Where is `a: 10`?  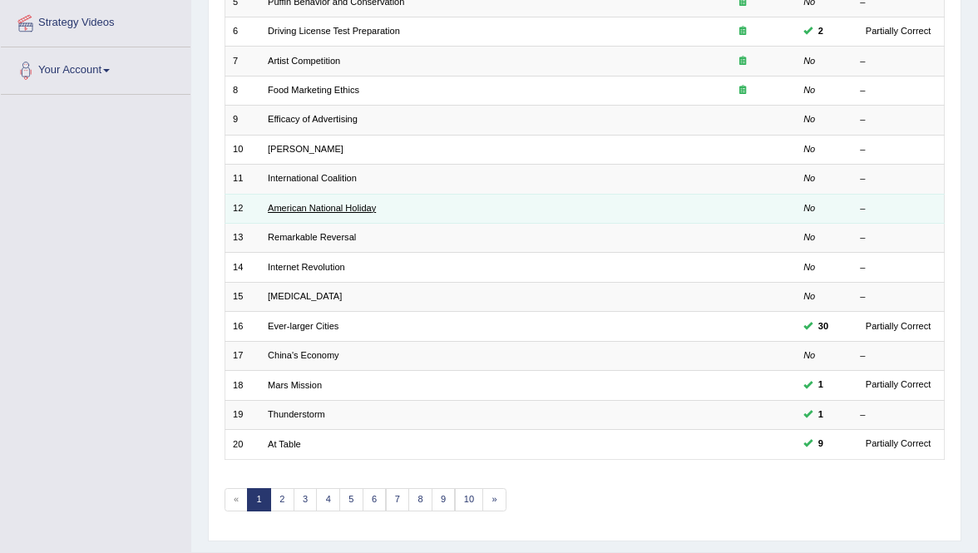 a: 10 is located at coordinates (469, 500).